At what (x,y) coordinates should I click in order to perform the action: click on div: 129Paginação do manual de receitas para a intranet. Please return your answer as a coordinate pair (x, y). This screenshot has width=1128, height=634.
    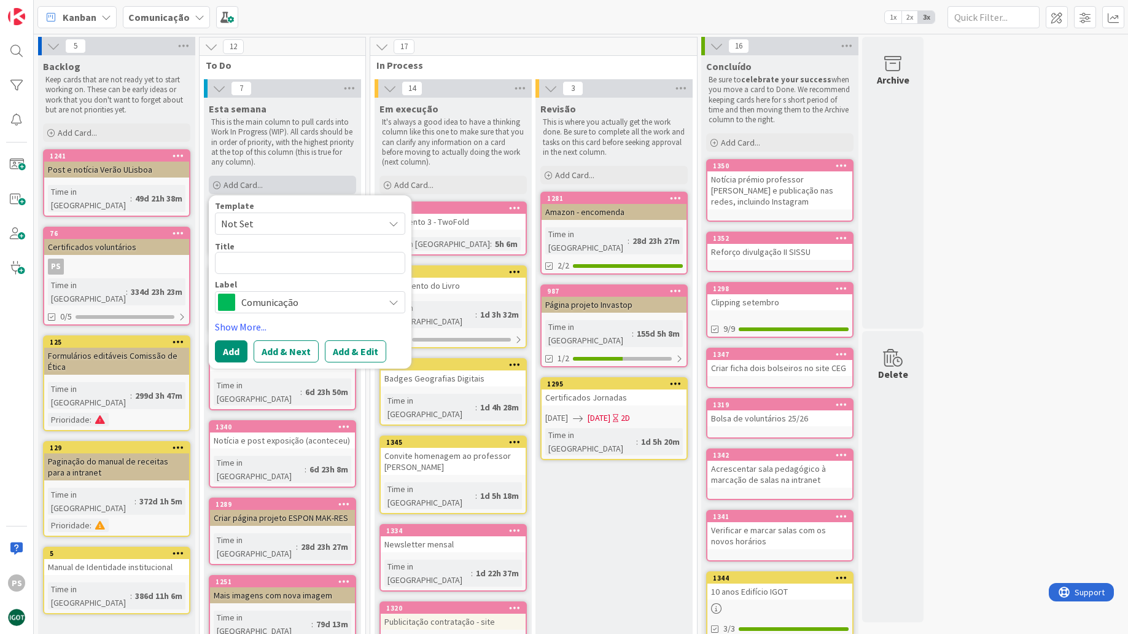
    Looking at the image, I should click on (117, 461).